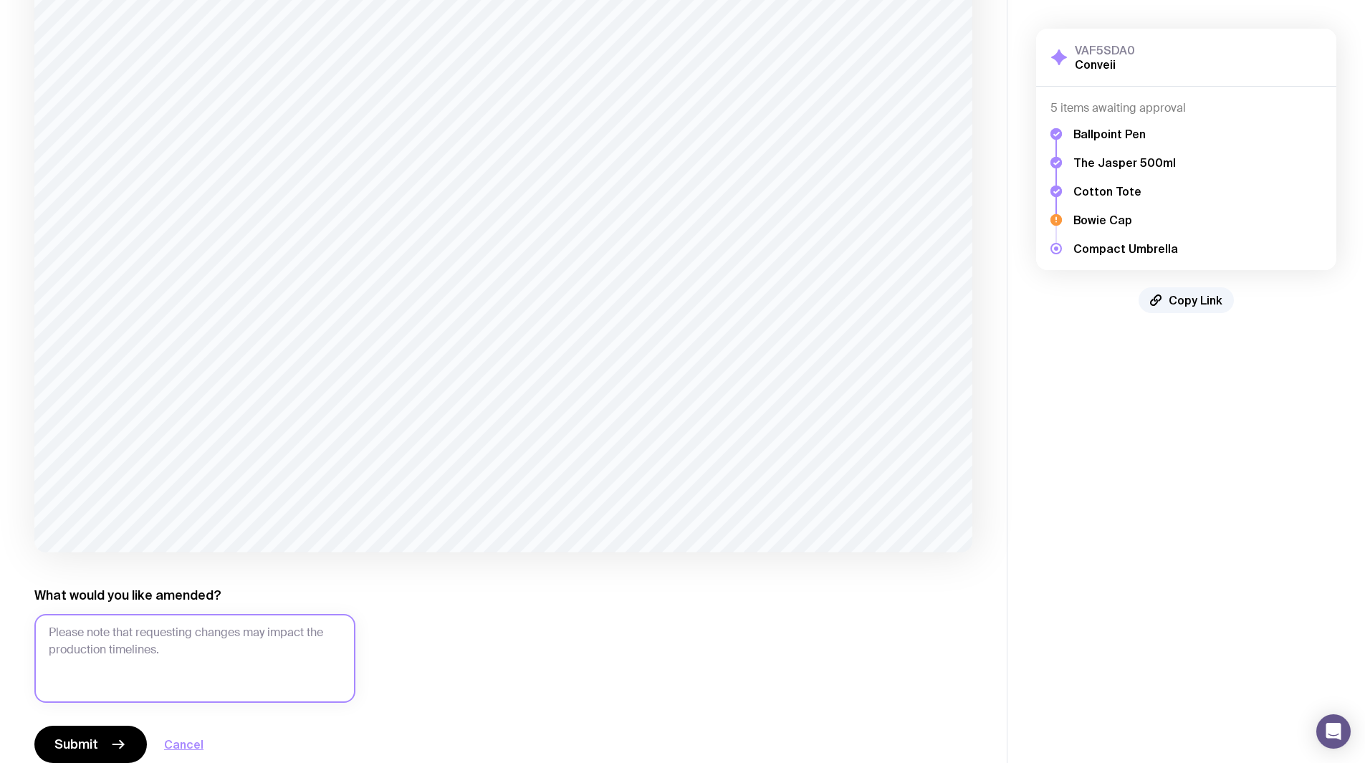  I want to click on span: Copy Link, so click(1195, 300).